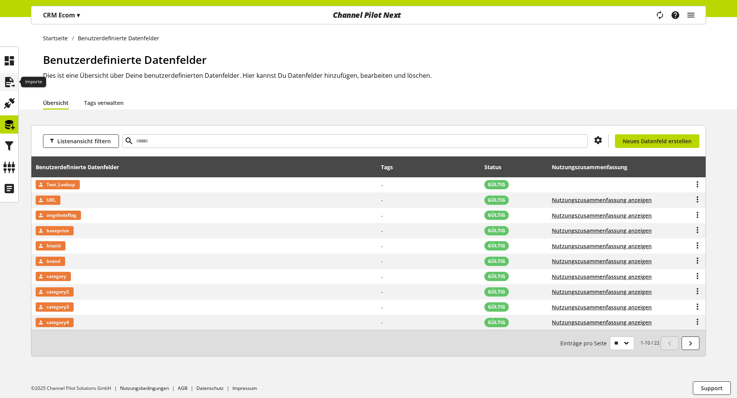 Image resolution: width=737 pixels, height=398 pixels. I want to click on span: category, so click(56, 277).